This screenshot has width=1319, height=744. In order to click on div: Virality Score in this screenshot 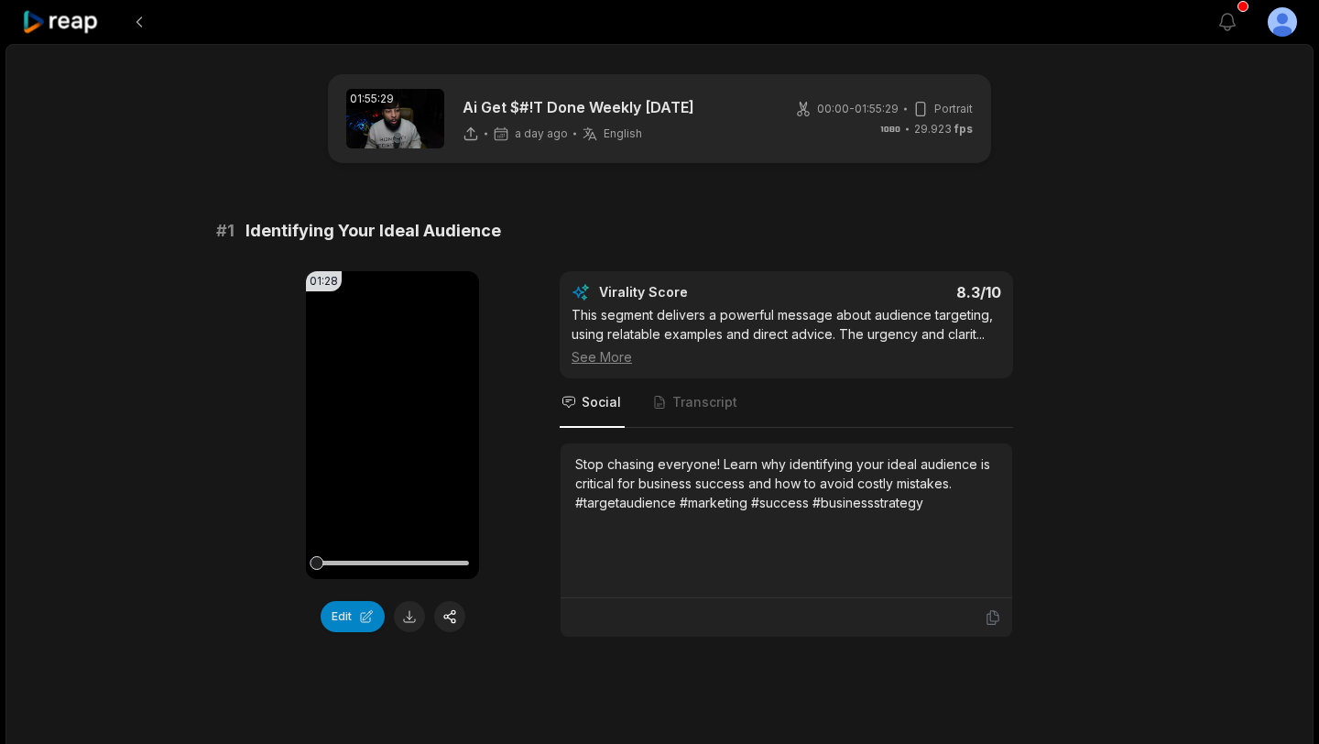, I will do `click(697, 292)`.